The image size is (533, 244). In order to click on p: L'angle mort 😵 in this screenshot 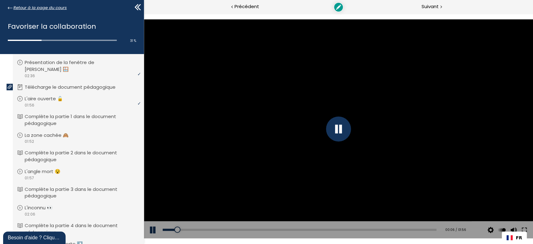, I will do `click(47, 171)`.